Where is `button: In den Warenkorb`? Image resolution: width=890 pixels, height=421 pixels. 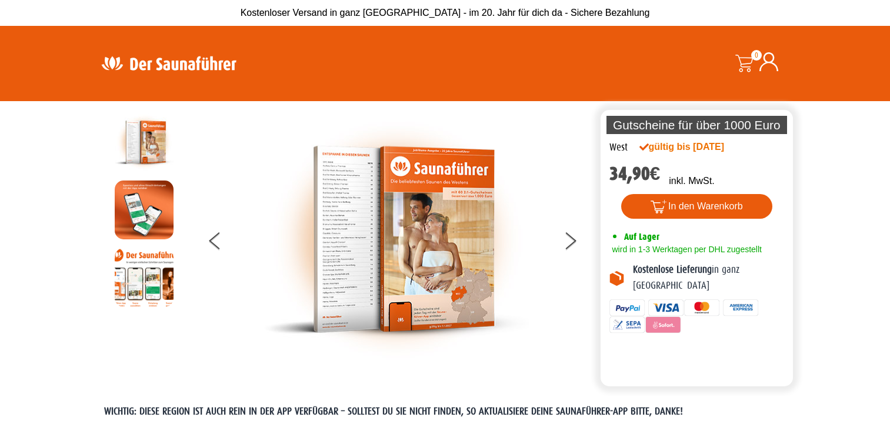 button: In den Warenkorb is located at coordinates (696, 206).